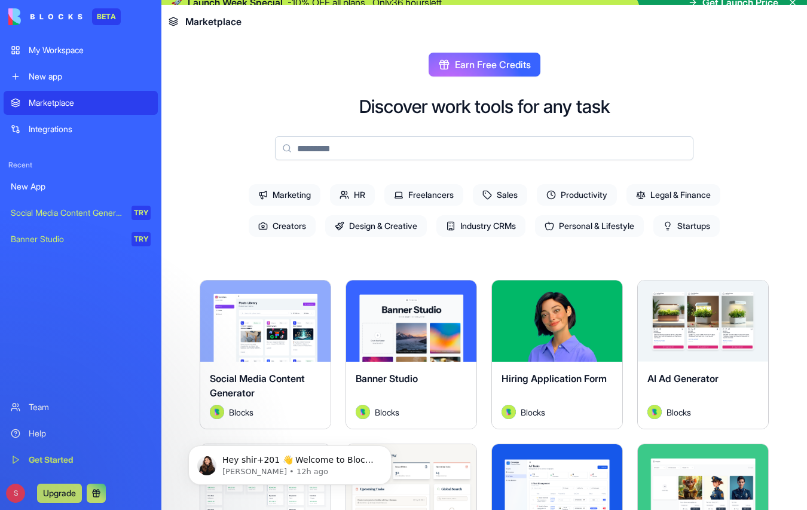 The image size is (807, 510). Describe the element at coordinates (81, 165) in the screenshot. I see `span: Recent` at that location.